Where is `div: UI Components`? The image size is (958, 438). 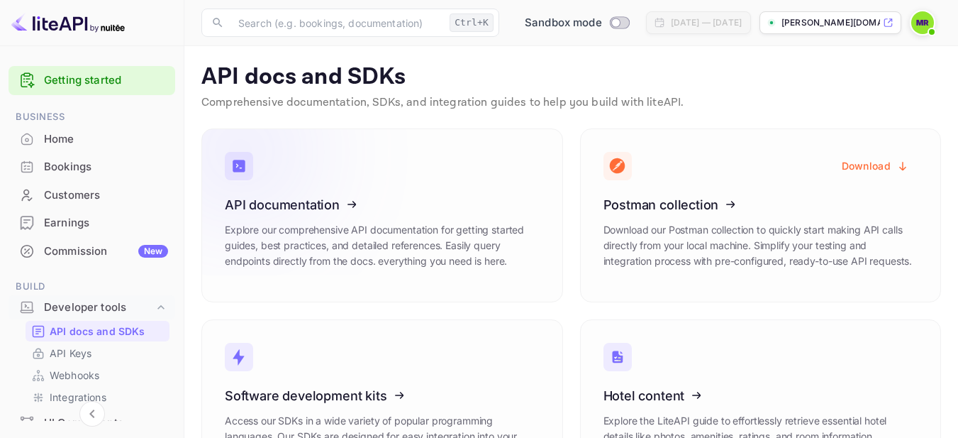 div: UI Components is located at coordinates (106, 423).